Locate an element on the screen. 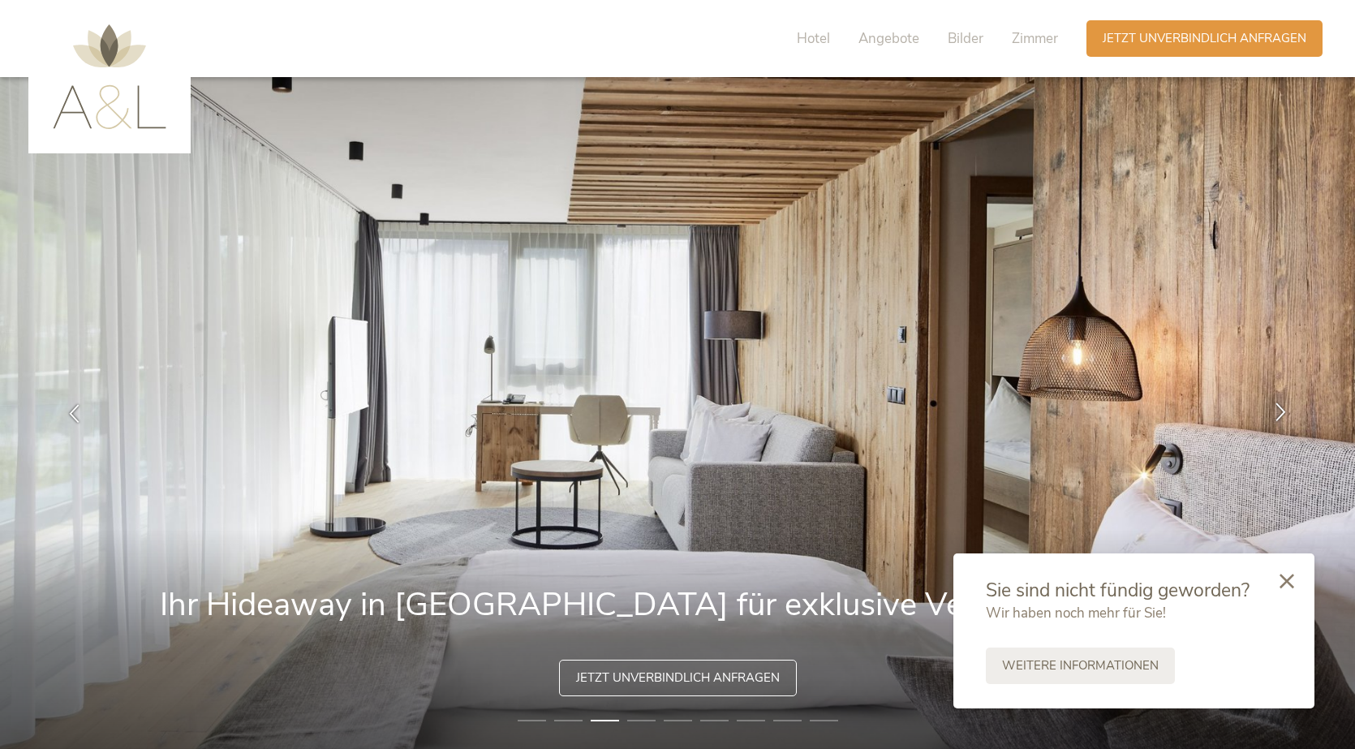 This screenshot has width=1355, height=749. a: Weitere Informationen is located at coordinates (1080, 666).